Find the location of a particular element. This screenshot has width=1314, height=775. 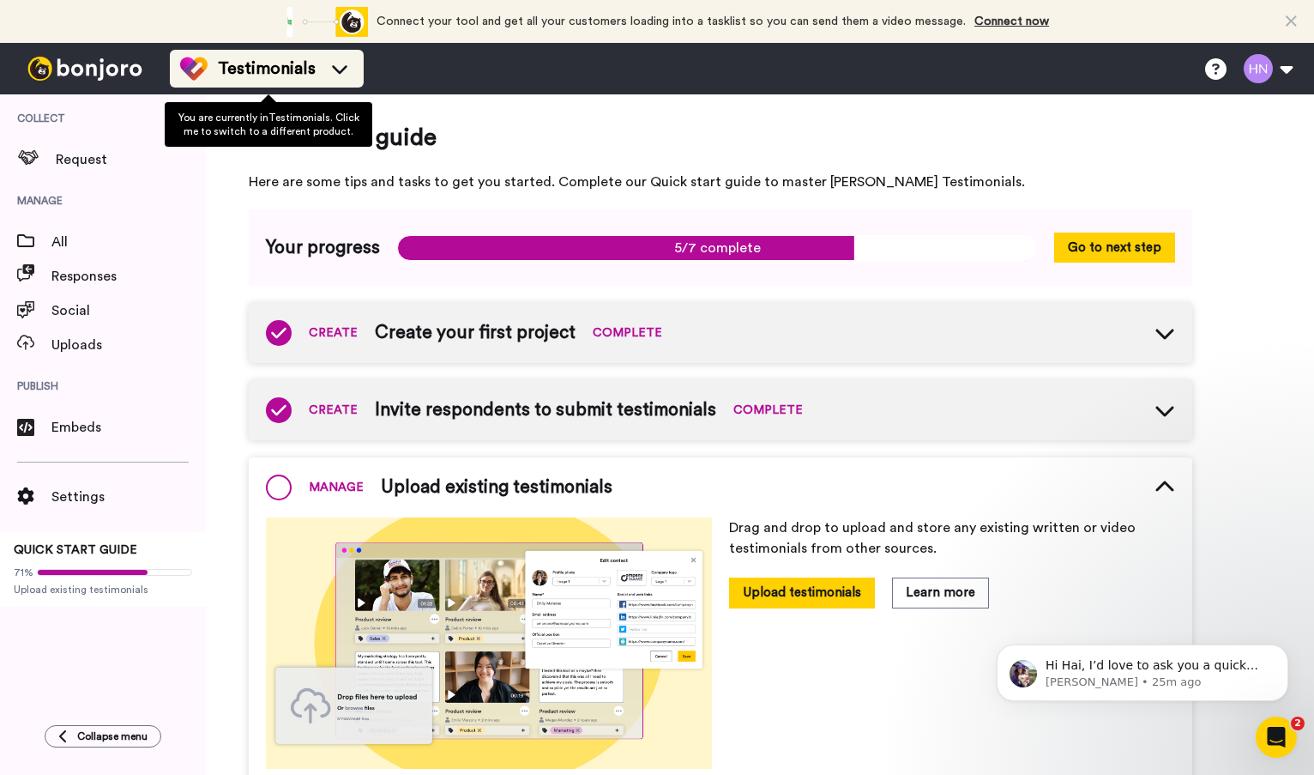

span: Connect your tool and get all your customers loading into a tasklist so you can send them a video... is located at coordinates (671, 21).